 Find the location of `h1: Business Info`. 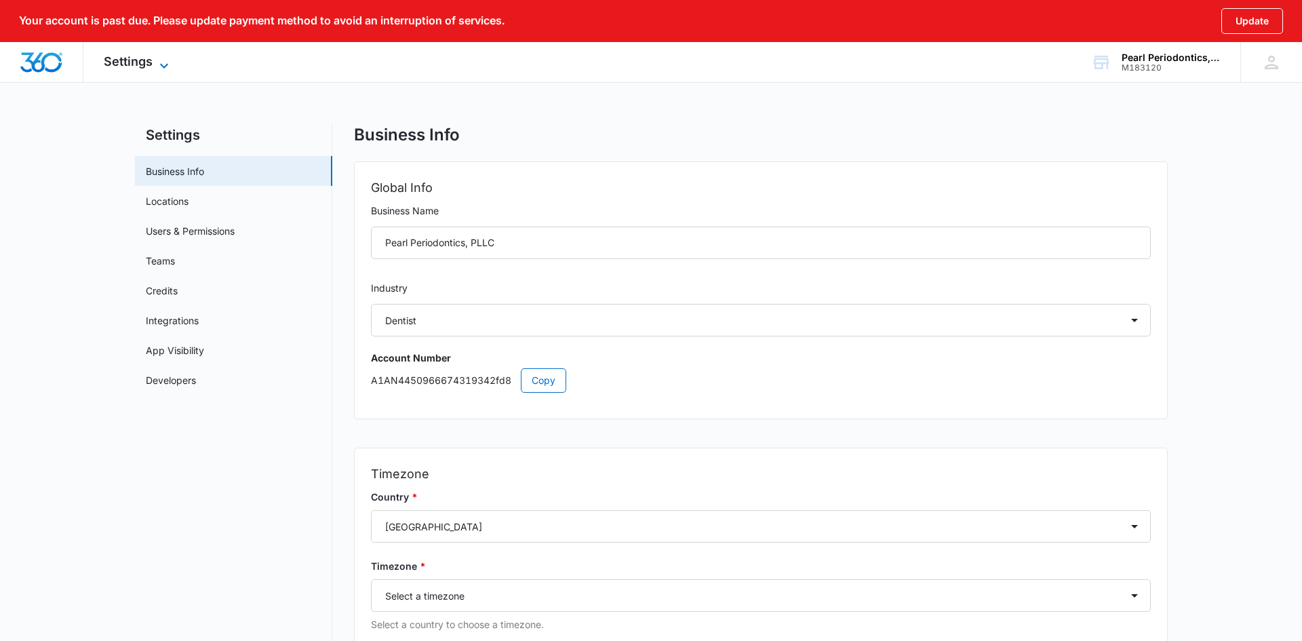

h1: Business Info is located at coordinates (407, 135).